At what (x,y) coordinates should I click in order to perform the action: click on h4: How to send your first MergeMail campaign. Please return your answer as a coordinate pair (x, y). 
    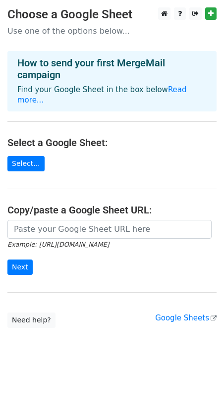
    Looking at the image, I should click on (112, 69).